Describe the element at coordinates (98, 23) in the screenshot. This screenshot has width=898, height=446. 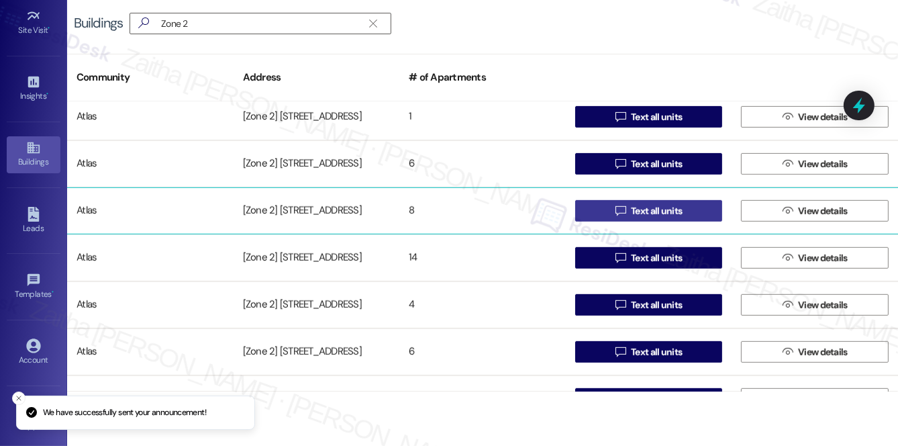
I see `div: Buildings` at that location.